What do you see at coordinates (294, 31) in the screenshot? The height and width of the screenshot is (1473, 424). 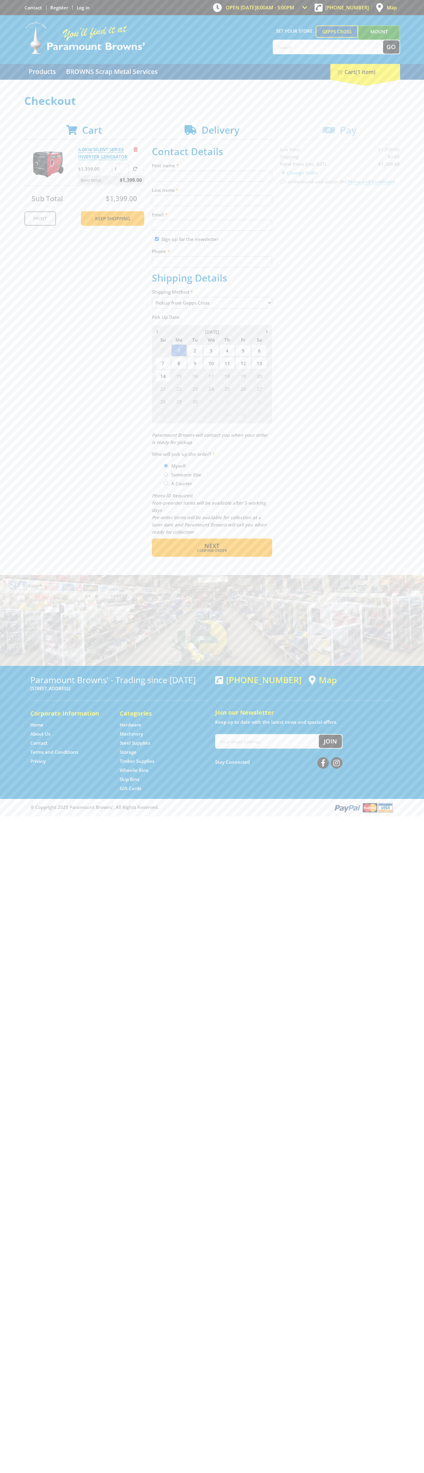 I see `span: Set your store` at bounding box center [294, 31].